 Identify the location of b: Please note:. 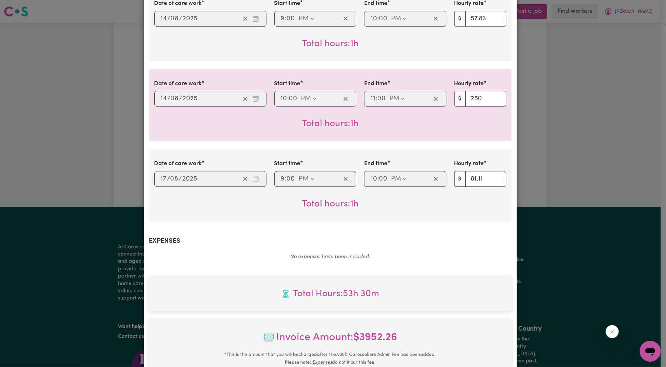
(298, 363).